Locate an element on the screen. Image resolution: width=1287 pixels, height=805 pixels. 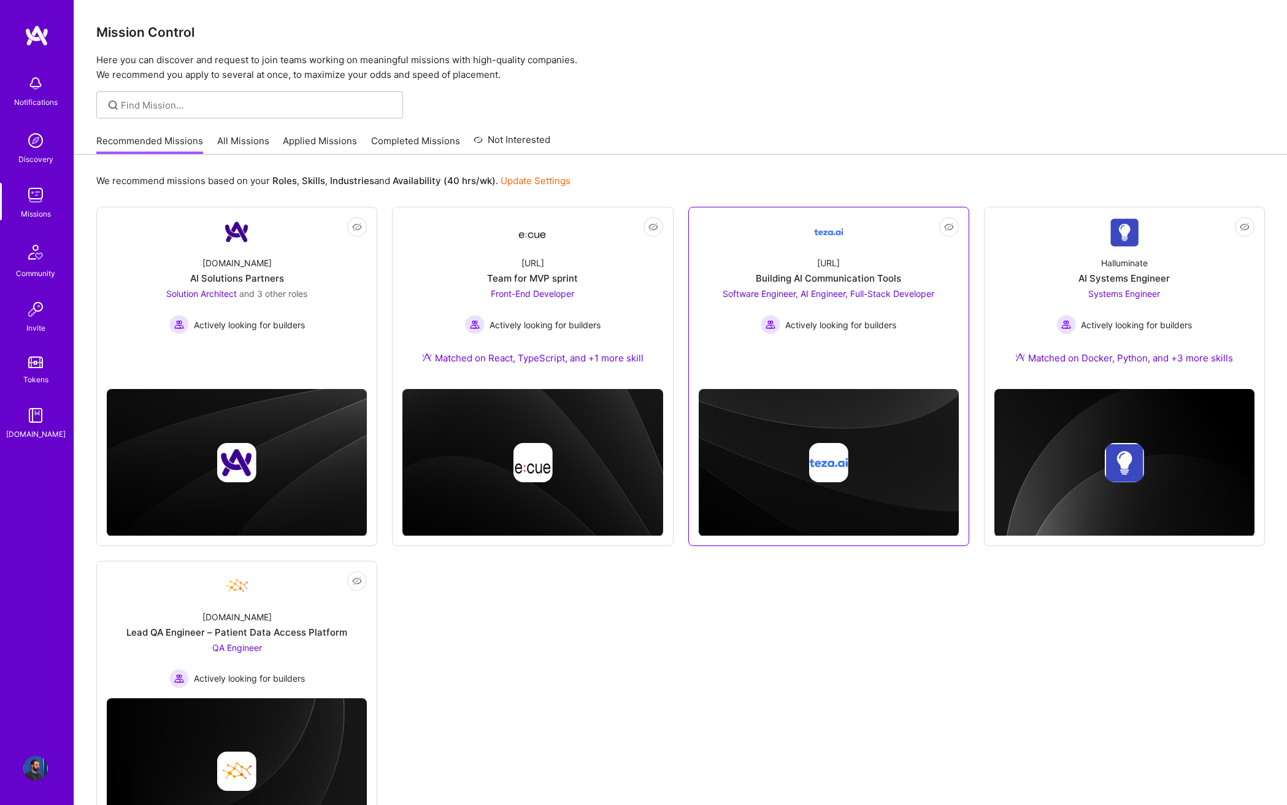
img: Community is located at coordinates (36, 252).